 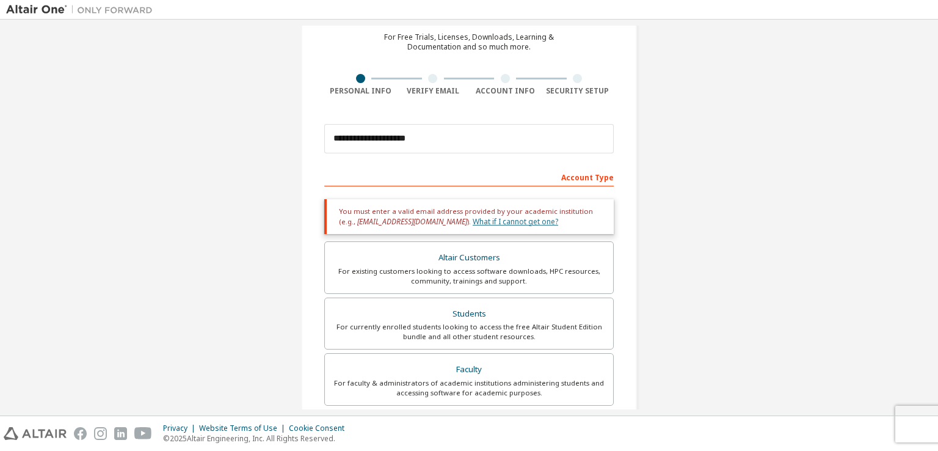 I want to click on img: youtube.svg, so click(x=143, y=433).